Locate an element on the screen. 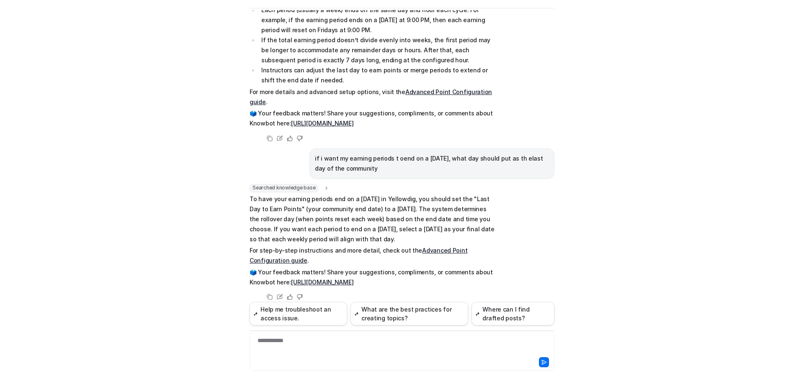 This screenshot has width=804, height=381. li: Instructors can adjust the last day to earn points or merge periods to extend or shift the end da... is located at coordinates (376, 75).